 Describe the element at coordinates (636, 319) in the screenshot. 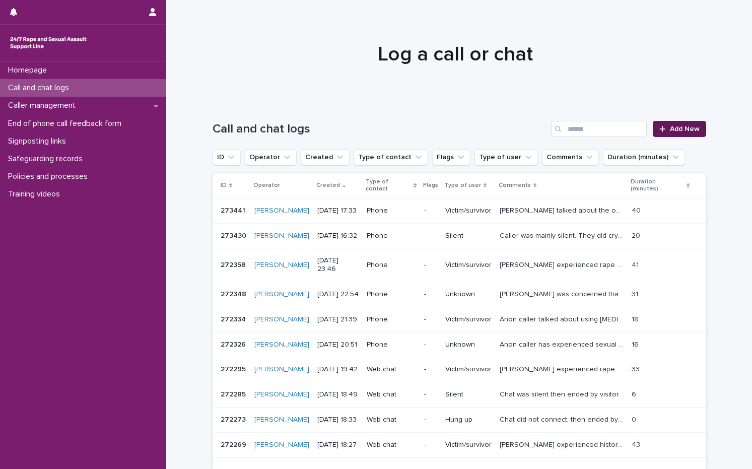

I see `p: 18` at that location.